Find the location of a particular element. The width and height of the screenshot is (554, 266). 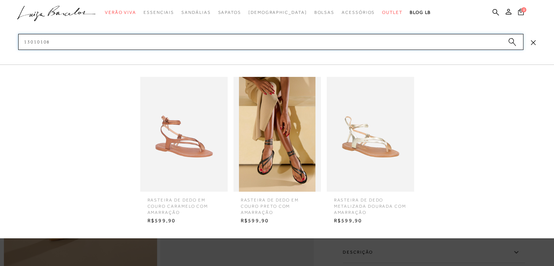

button: 0 is located at coordinates (521, 13).